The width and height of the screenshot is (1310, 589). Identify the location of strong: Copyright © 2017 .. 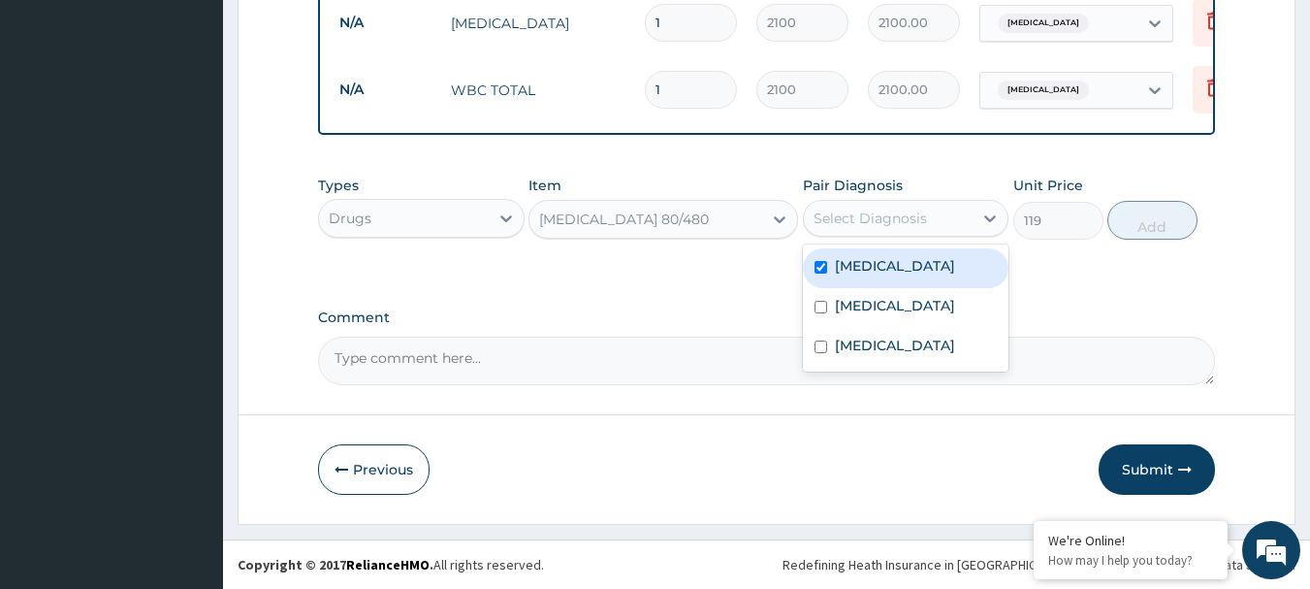
(336, 565).